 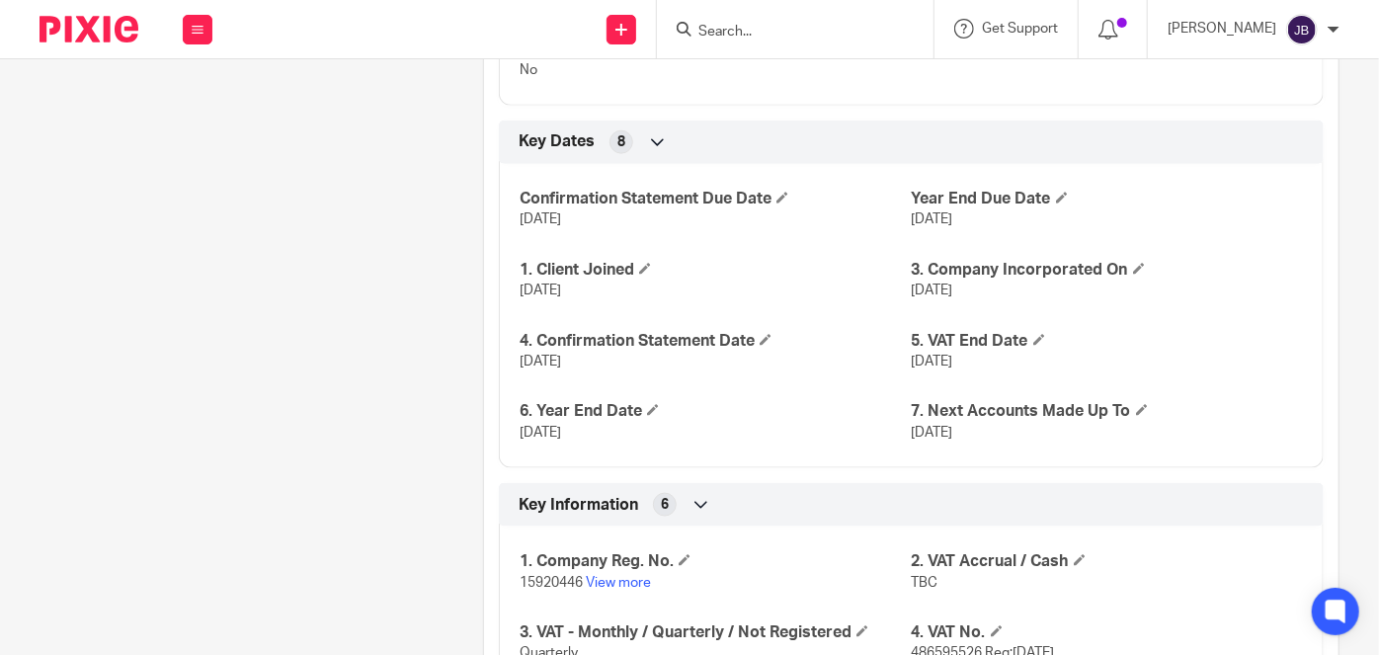 I want to click on h4: 6. Year End Date, so click(x=715, y=411).